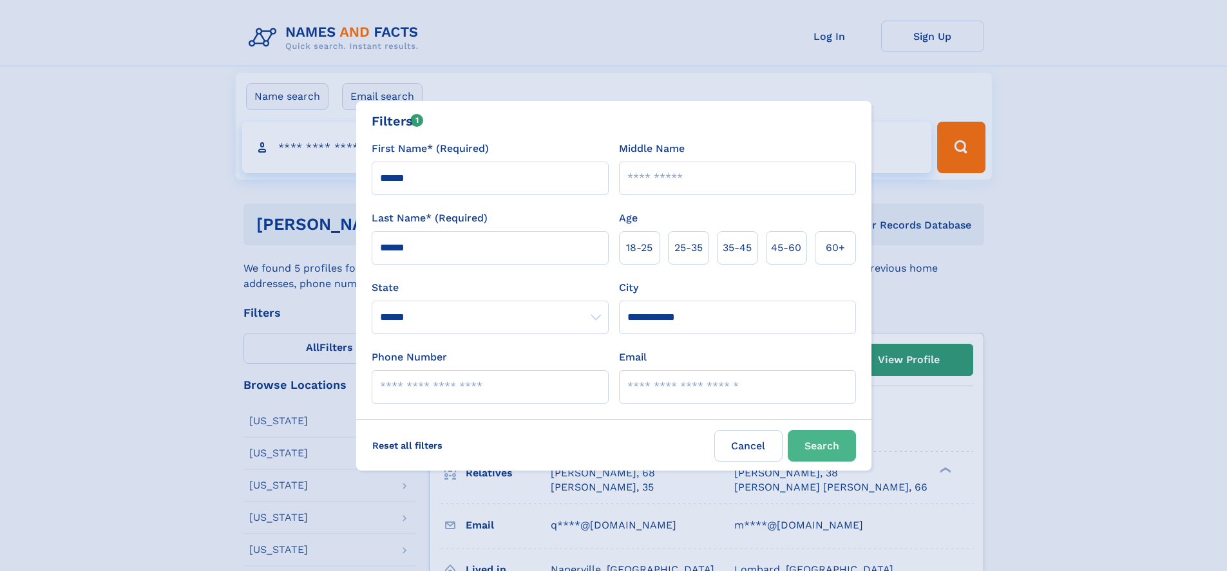 The height and width of the screenshot is (571, 1227). What do you see at coordinates (822, 446) in the screenshot?
I see `button: Search` at bounding box center [822, 446].